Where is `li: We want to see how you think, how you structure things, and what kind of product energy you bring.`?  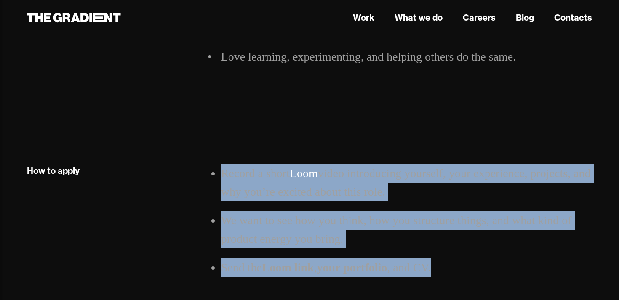
li: We want to see how you think, how you structure things, and what kind of product energy you bring. is located at coordinates (407, 230).